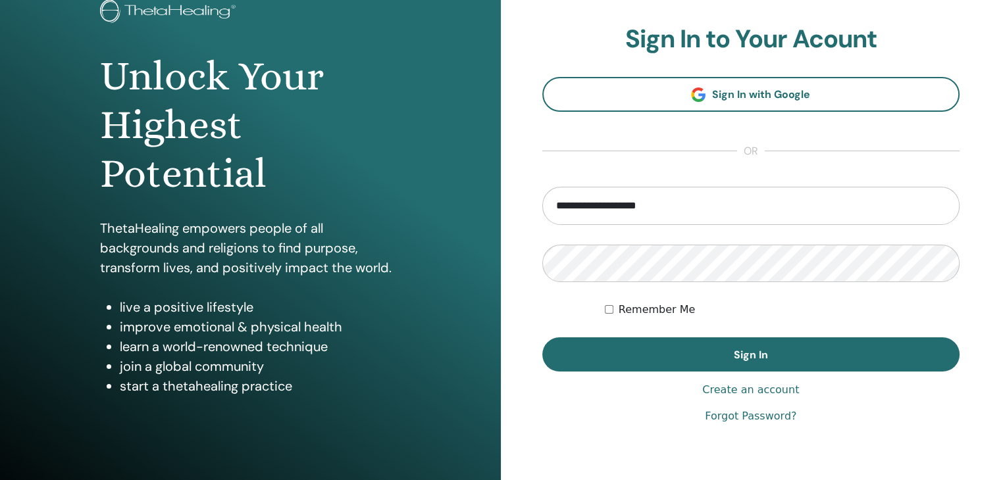  Describe the element at coordinates (260, 366) in the screenshot. I see `li: join a global community` at that location.